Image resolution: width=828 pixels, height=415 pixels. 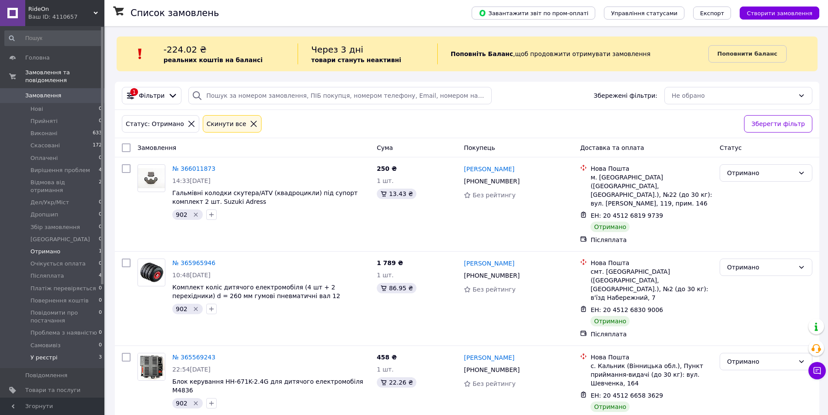 I want to click on span: Відмова від отримання, so click(x=64, y=187).